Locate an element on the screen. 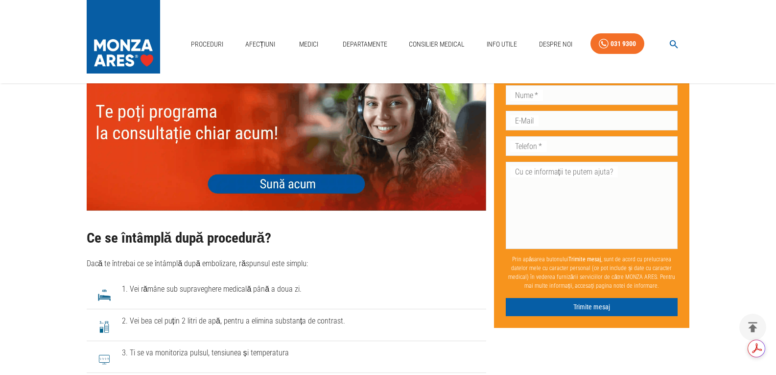 Image resolution: width=776 pixels, height=375 pixels. a: Info Utile is located at coordinates (502, 44).